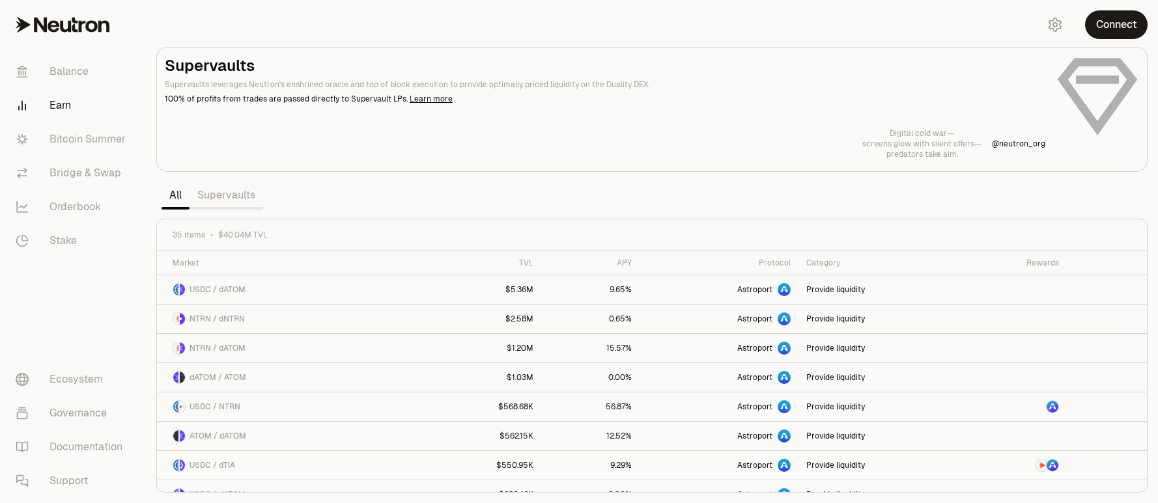 The height and width of the screenshot is (503, 1158). What do you see at coordinates (590, 263) in the screenshot?
I see `div: APY` at bounding box center [590, 263].